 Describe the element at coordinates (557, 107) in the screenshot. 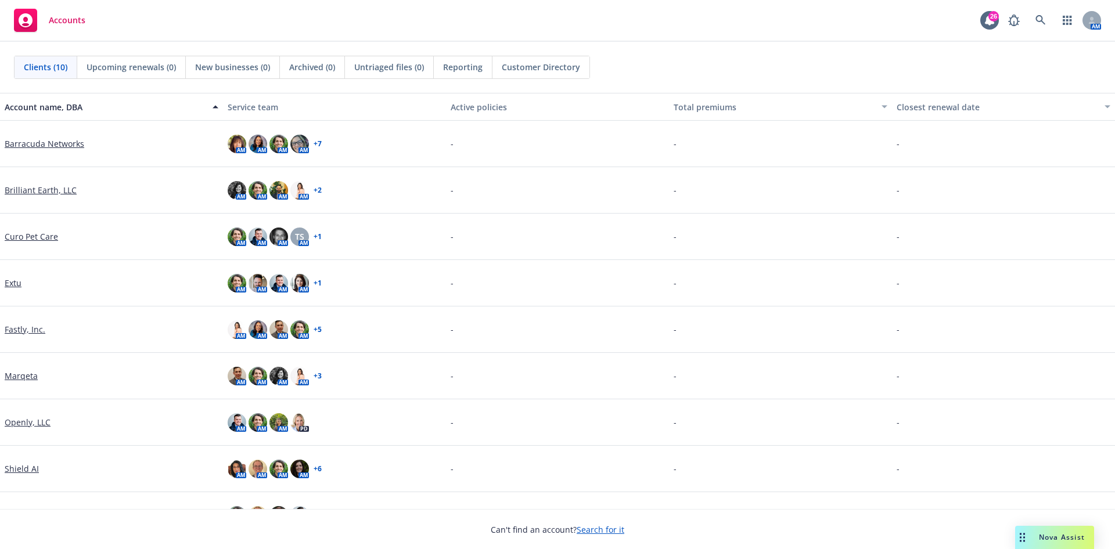

I see `button: Active policies` at that location.